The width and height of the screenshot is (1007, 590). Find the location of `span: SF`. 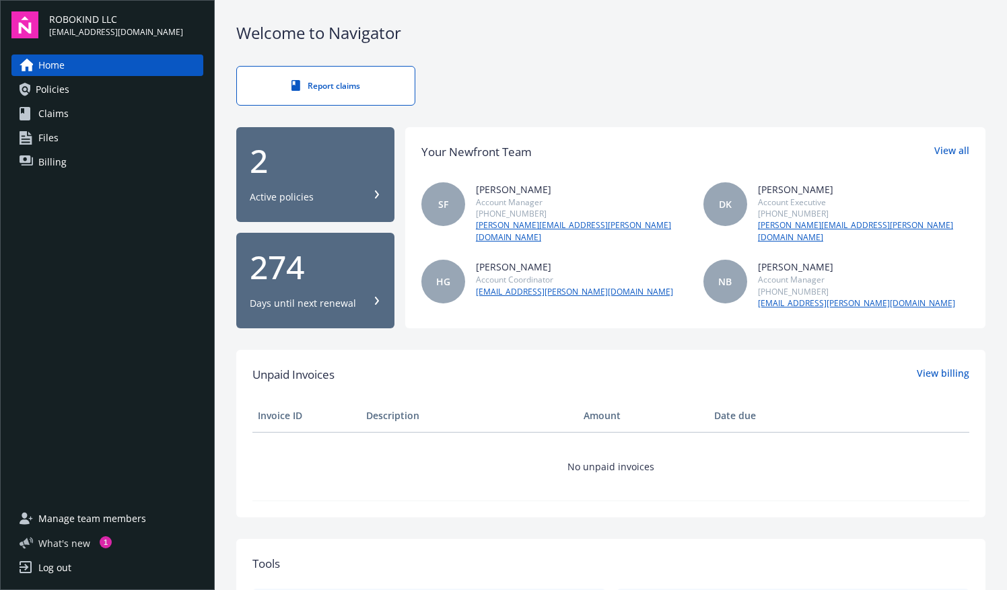

span: SF is located at coordinates (443, 204).